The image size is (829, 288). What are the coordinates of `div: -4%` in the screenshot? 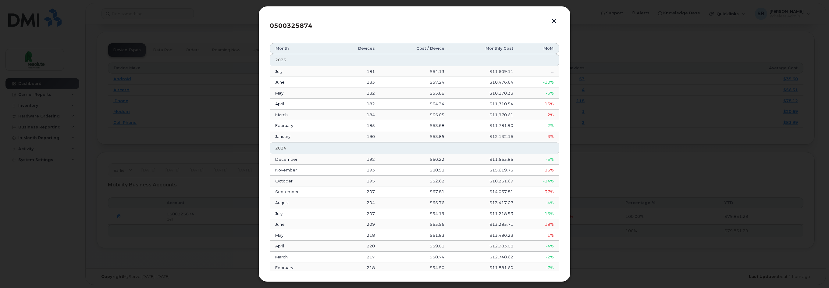 It's located at (539, 202).